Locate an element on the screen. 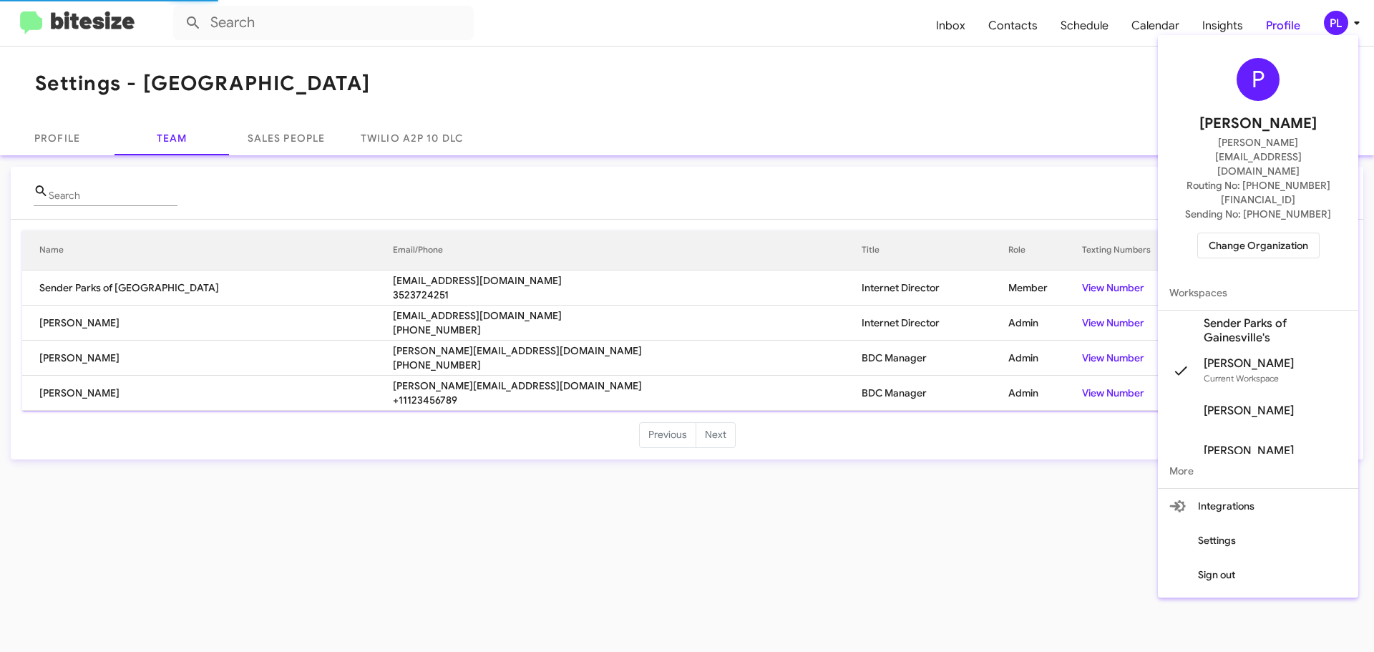 This screenshot has height=652, width=1374. span: Workspaces is located at coordinates (1258, 293).